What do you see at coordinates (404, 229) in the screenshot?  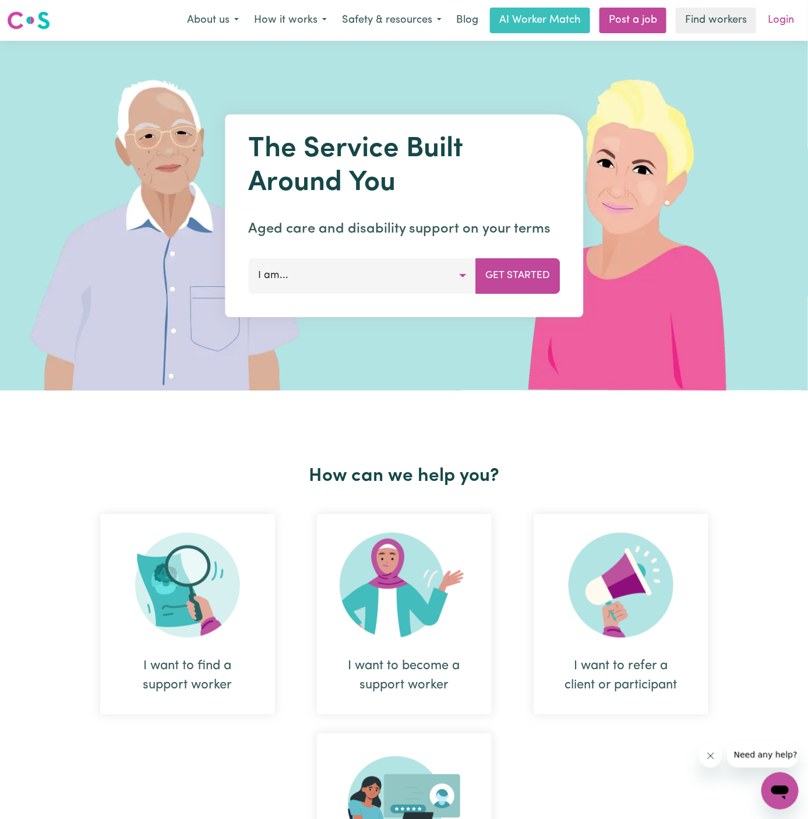 I see `p: Aged care and disability support on your terms` at bounding box center [404, 229].